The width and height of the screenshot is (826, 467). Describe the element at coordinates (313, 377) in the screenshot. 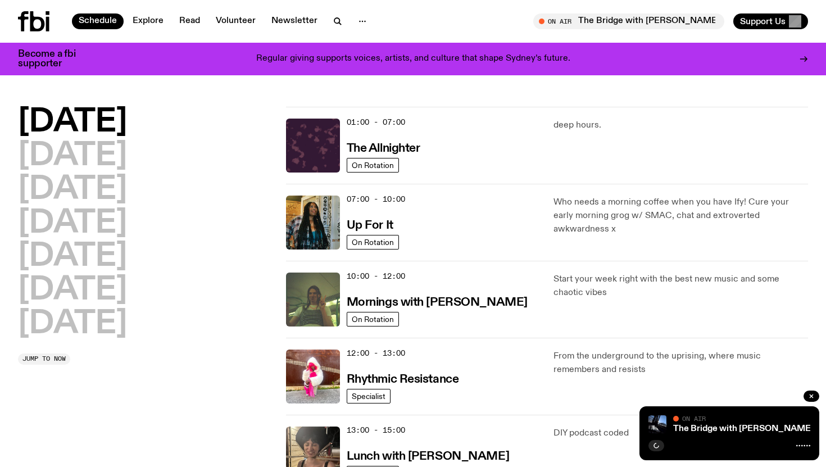

I see `img: Attu crouches on gravel in front of a brown wall. They are wearing a white fur coat with a hood, ...` at that location.